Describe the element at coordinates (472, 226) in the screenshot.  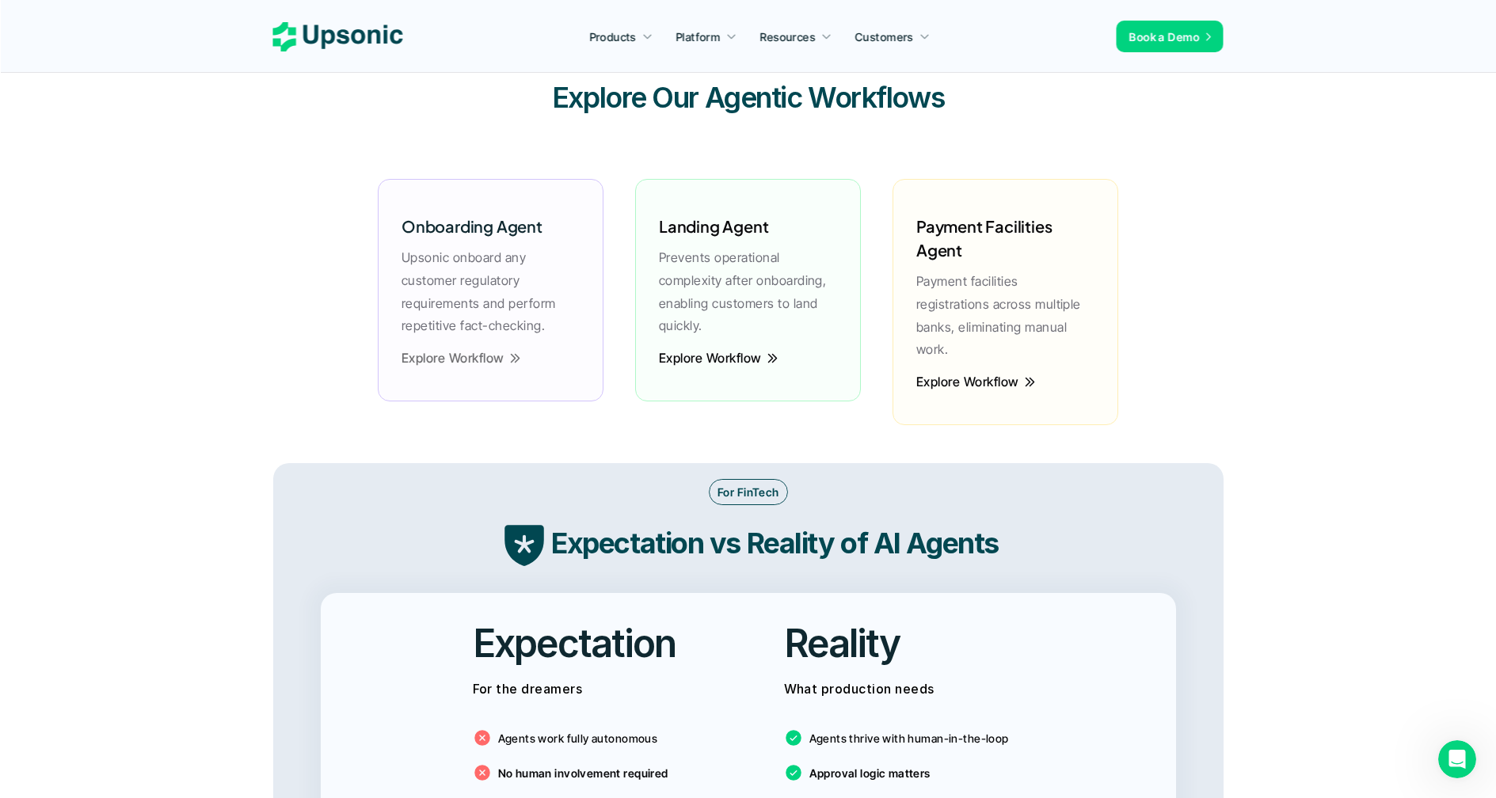
I see `h6: Onboarding Agent` at that location.